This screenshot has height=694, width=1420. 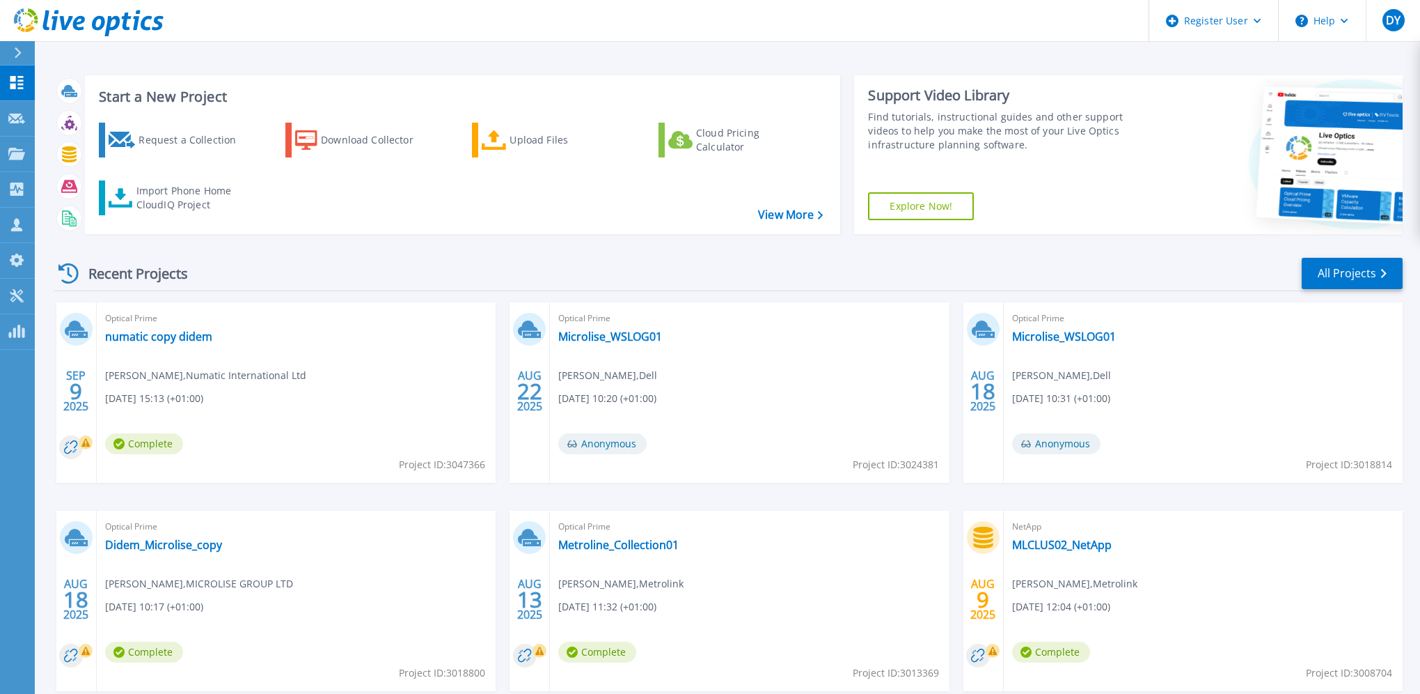 What do you see at coordinates (191, 198) in the screenshot?
I see `div: Import Phone Home CloudIQ Project` at bounding box center [191, 198].